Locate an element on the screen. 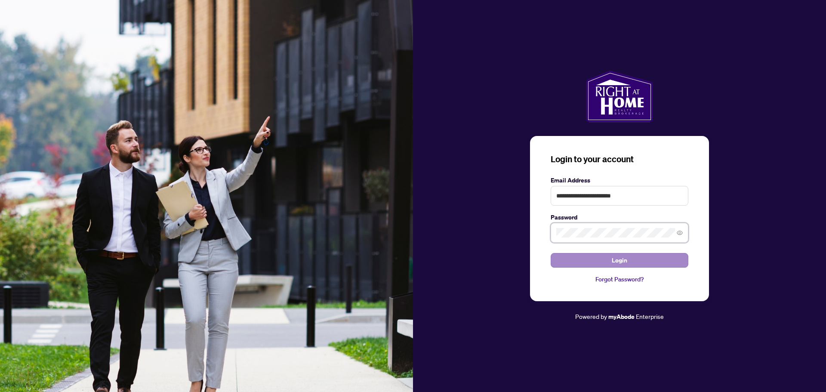 Image resolution: width=826 pixels, height=392 pixels. img: ma-logo is located at coordinates (619, 96).